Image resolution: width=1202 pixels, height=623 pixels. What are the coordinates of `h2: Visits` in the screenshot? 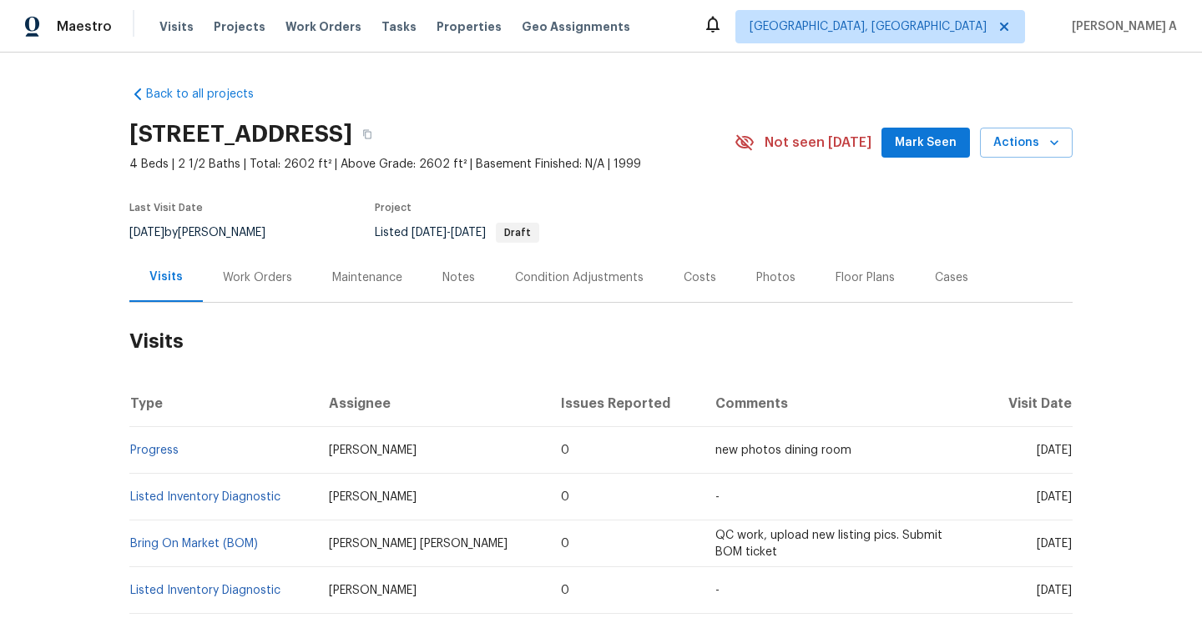 It's located at (601, 341).